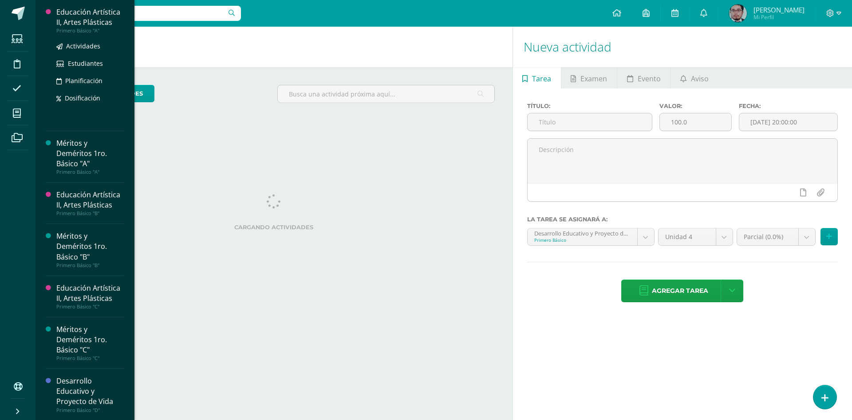  What do you see at coordinates (90, 46) in the screenshot?
I see `a: Actividades` at bounding box center [90, 46].